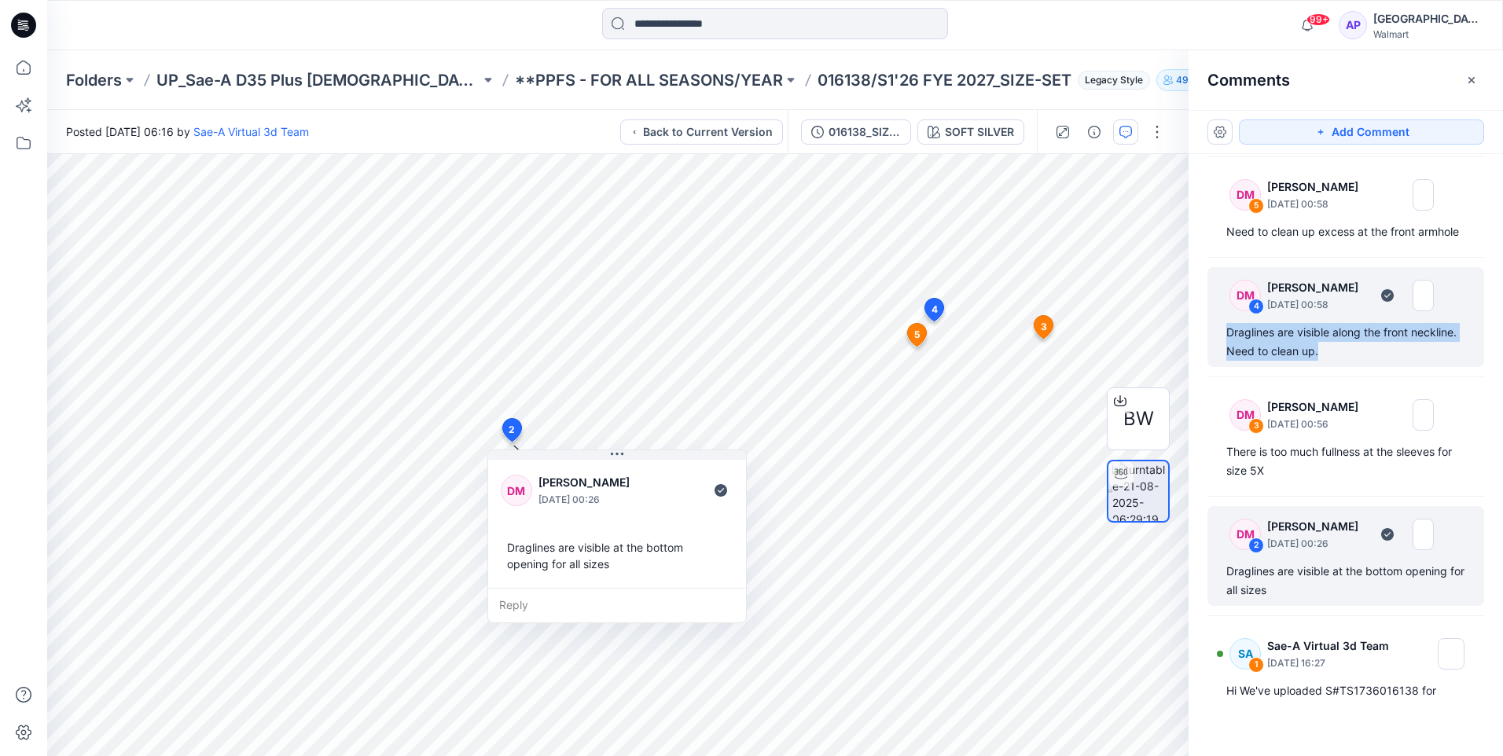 The height and width of the screenshot is (756, 1503). Describe the element at coordinates (1330, 646) in the screenshot. I see `p: Sae-A Virtual 3d Team` at that location.